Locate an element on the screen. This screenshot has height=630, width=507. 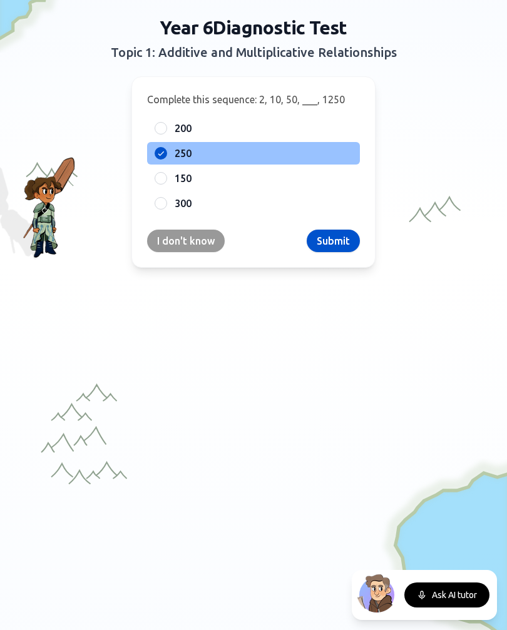
span: 200 is located at coordinates (183, 128).